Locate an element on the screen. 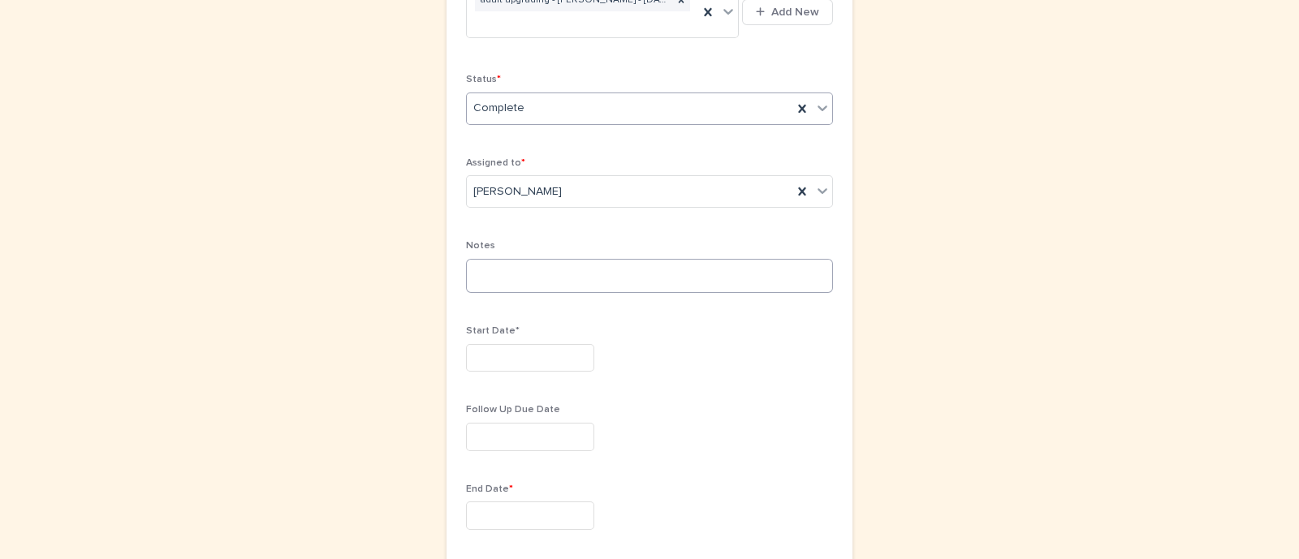 The width and height of the screenshot is (1299, 559). span: Status is located at coordinates (483, 80).